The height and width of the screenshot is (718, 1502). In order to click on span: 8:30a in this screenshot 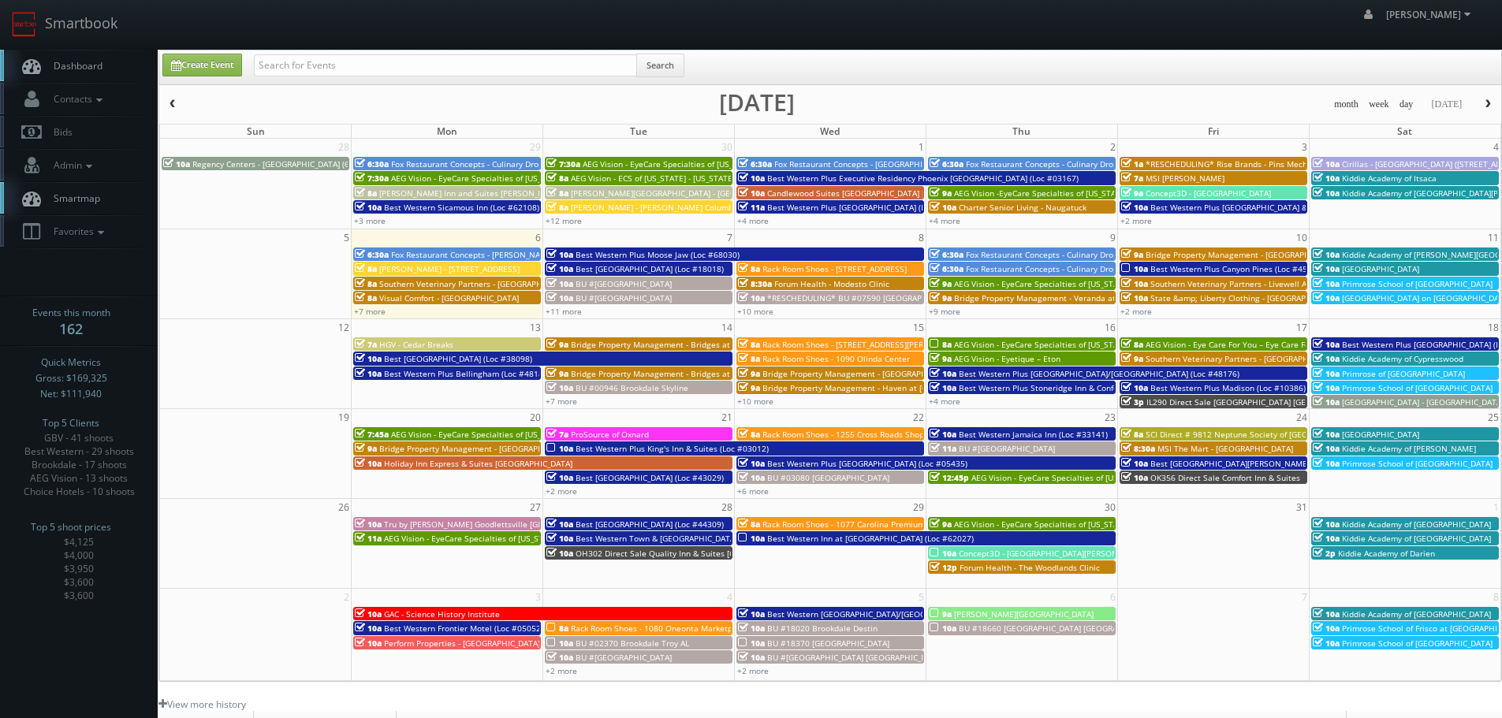, I will do `click(1137, 449)`.